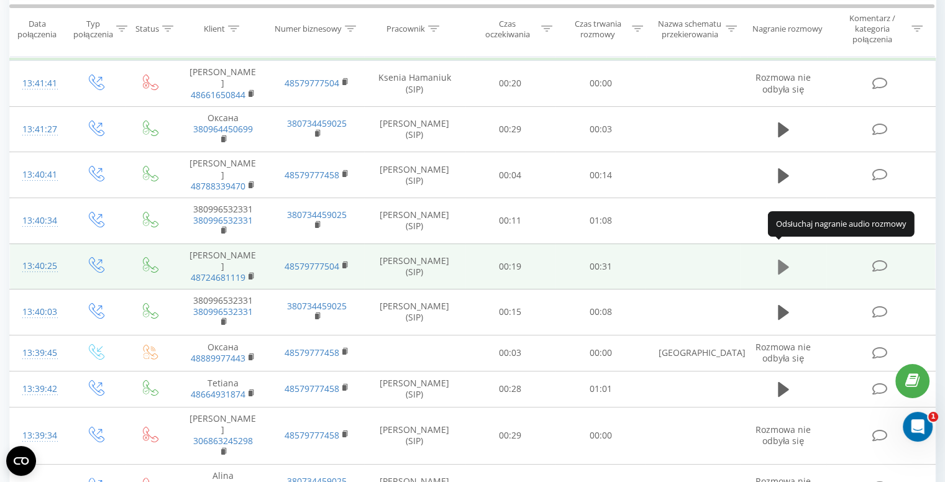 The width and height of the screenshot is (945, 482). What do you see at coordinates (933, 417) in the screenshot?
I see `span: 1` at bounding box center [933, 417].